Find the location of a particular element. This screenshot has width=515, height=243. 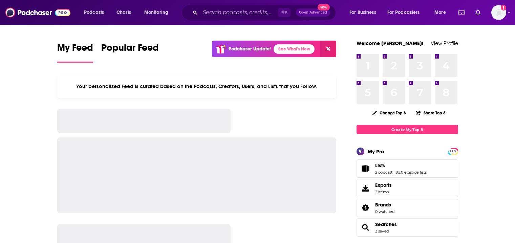

span: New is located at coordinates (324, 7).